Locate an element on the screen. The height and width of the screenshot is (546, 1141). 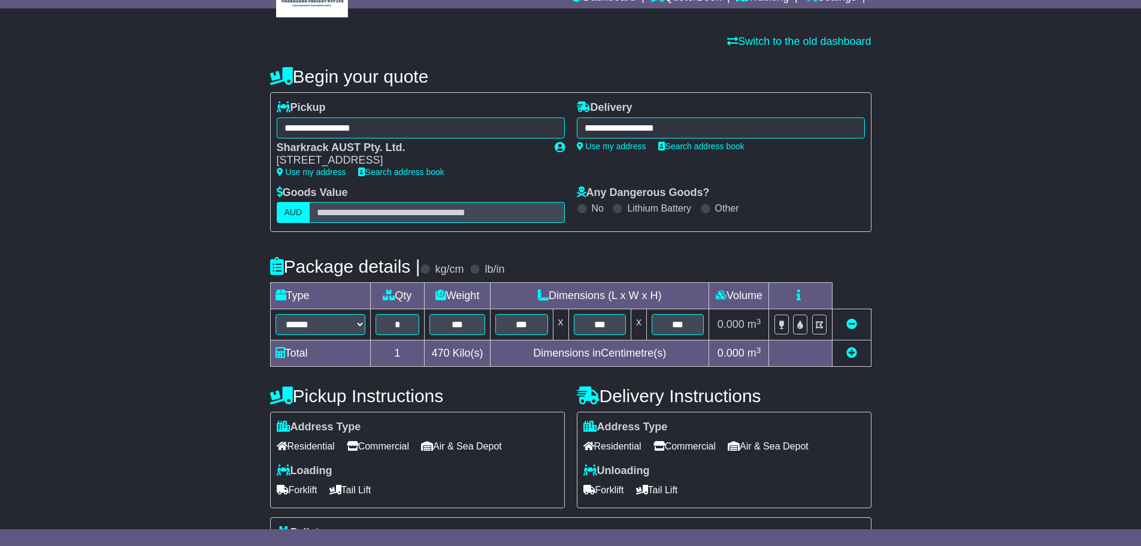
a: Remove this item is located at coordinates (852, 324).